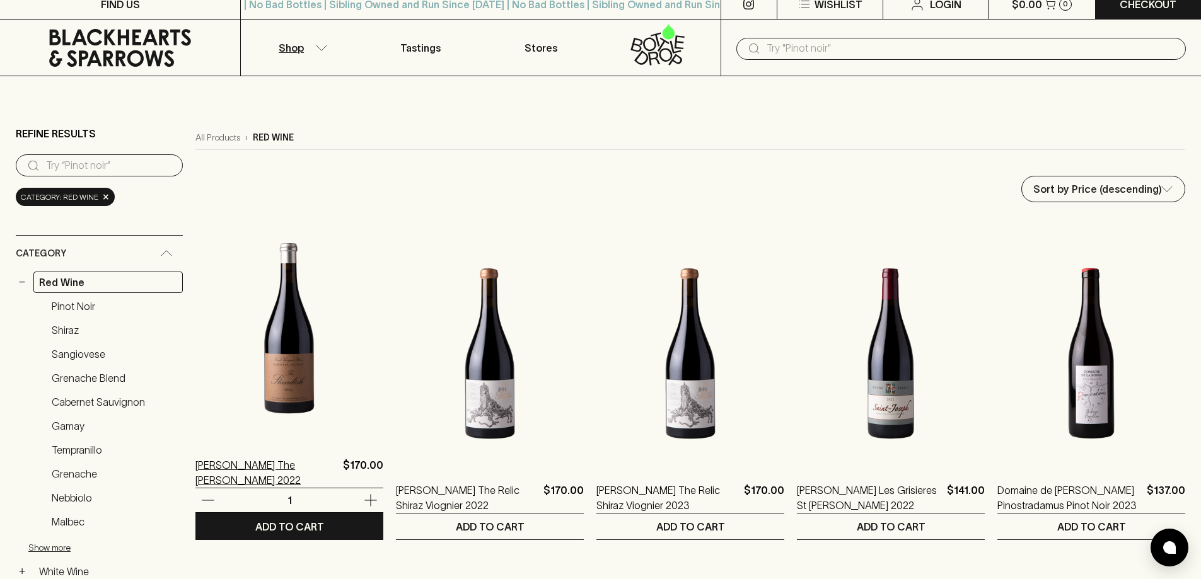 The image size is (1201, 579). Describe the element at coordinates (114, 354) in the screenshot. I see `a: Sangiovese` at that location.